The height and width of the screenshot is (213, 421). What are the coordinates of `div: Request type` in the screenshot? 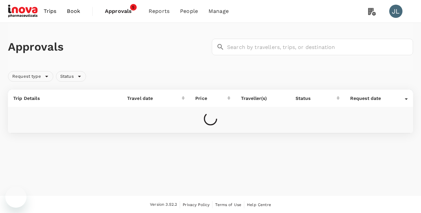 It's located at (30, 76).